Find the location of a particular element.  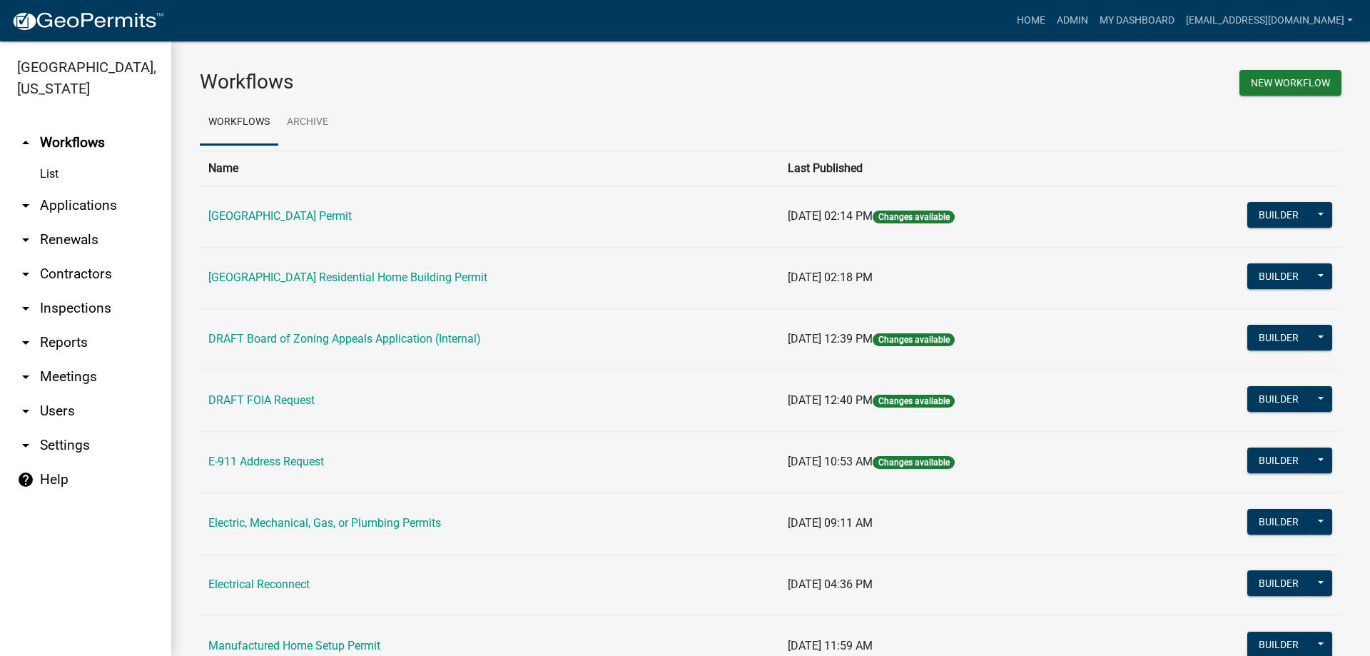

a: Electric, Mechanical, Gas, or Plumbing Permits is located at coordinates (325, 522).